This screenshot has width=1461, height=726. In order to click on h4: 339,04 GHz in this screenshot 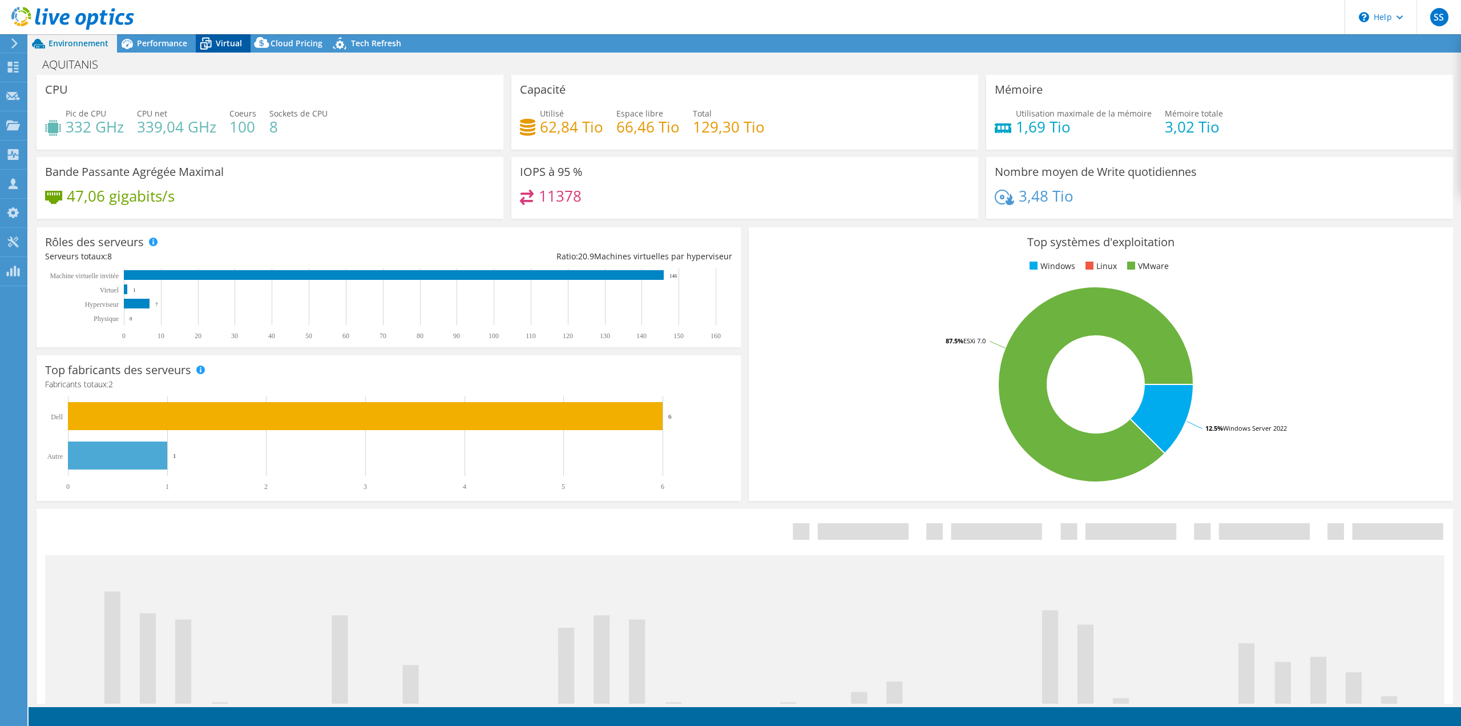, I will do `click(176, 127)`.